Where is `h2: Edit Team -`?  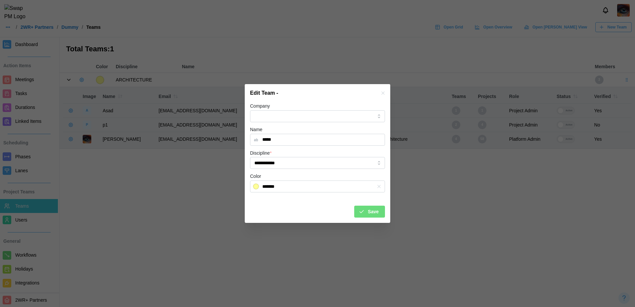 h2: Edit Team - is located at coordinates (264, 93).